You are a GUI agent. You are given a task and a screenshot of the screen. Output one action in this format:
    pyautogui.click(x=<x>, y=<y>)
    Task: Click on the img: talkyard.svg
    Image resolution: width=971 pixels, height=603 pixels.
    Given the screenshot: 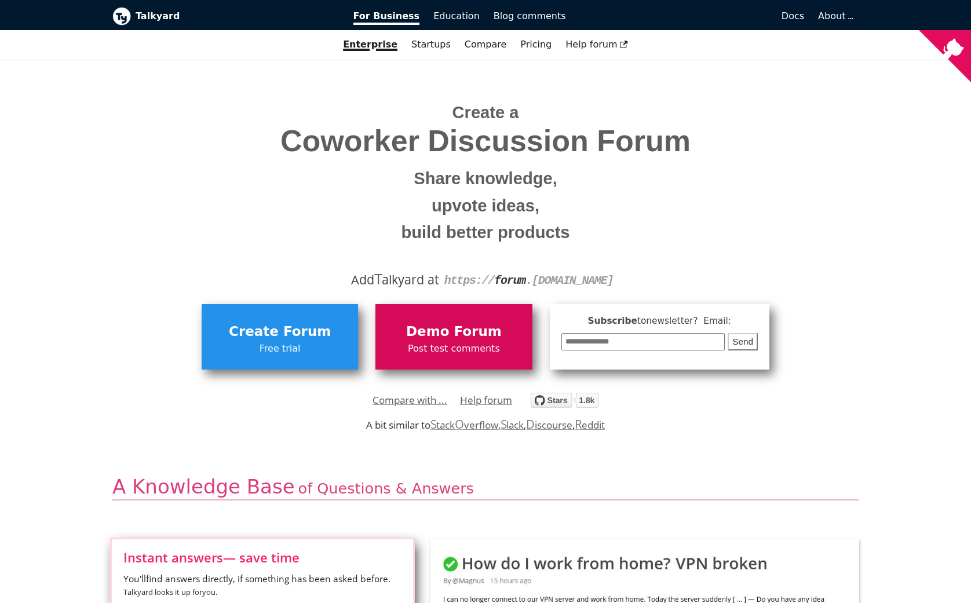 What is the action you would take?
    pyautogui.click(x=564, y=400)
    